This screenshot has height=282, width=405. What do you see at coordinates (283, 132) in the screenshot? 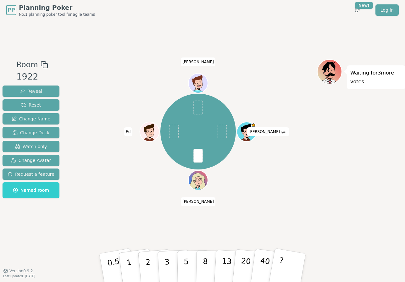
I see `span: (you)` at bounding box center [283, 132].